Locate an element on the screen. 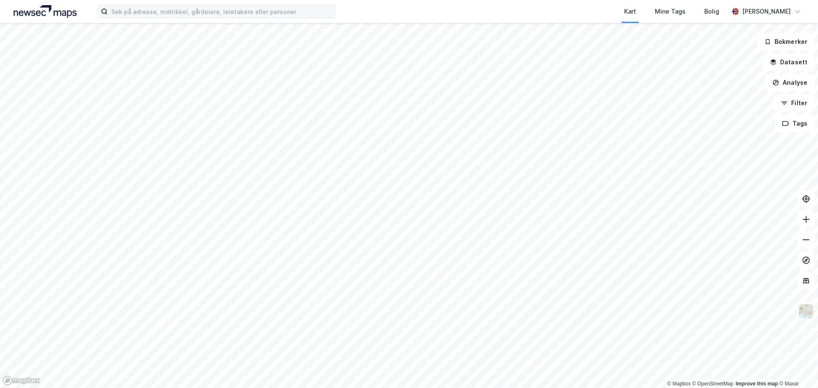 The height and width of the screenshot is (388, 818). div: Kontrollprogram for chat is located at coordinates (797, 368).